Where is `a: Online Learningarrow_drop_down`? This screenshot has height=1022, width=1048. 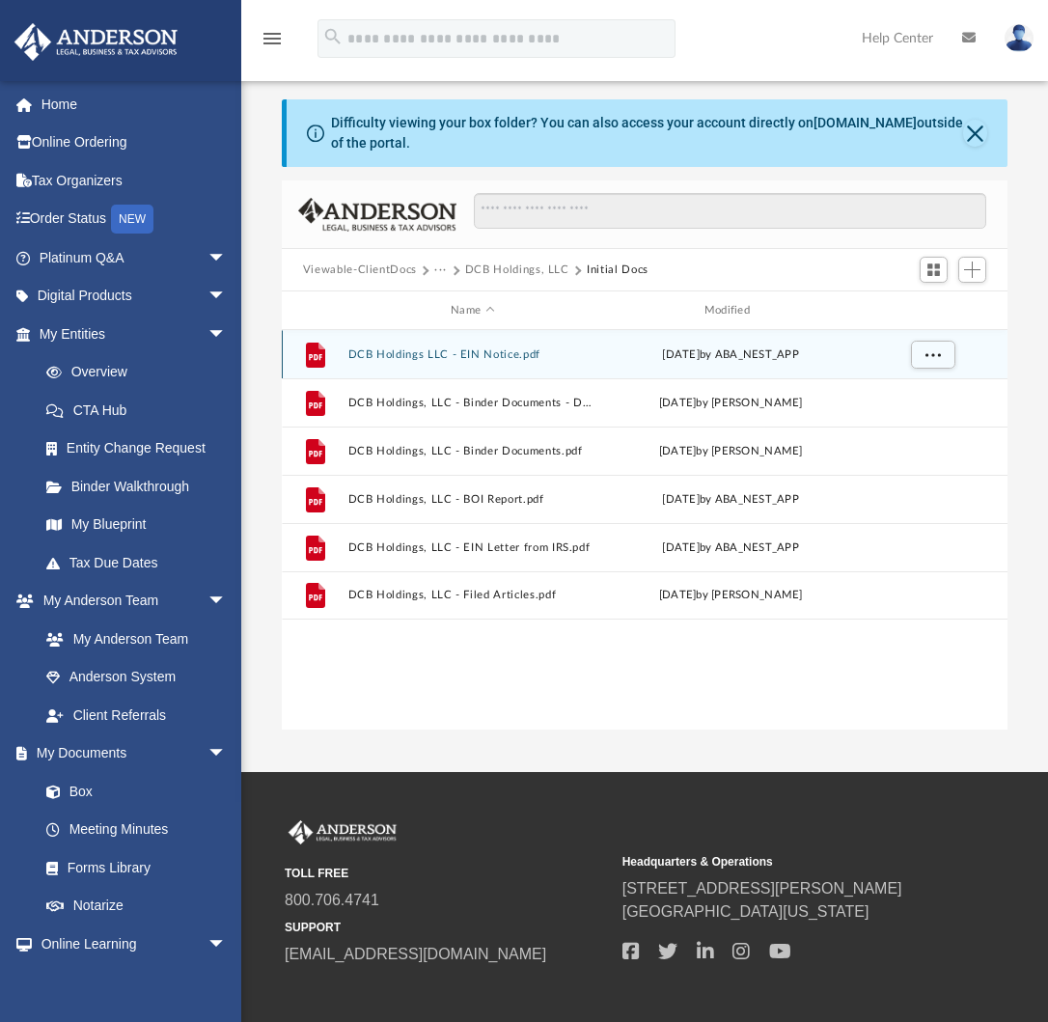 a: Online Learningarrow_drop_down is located at coordinates (129, 943).